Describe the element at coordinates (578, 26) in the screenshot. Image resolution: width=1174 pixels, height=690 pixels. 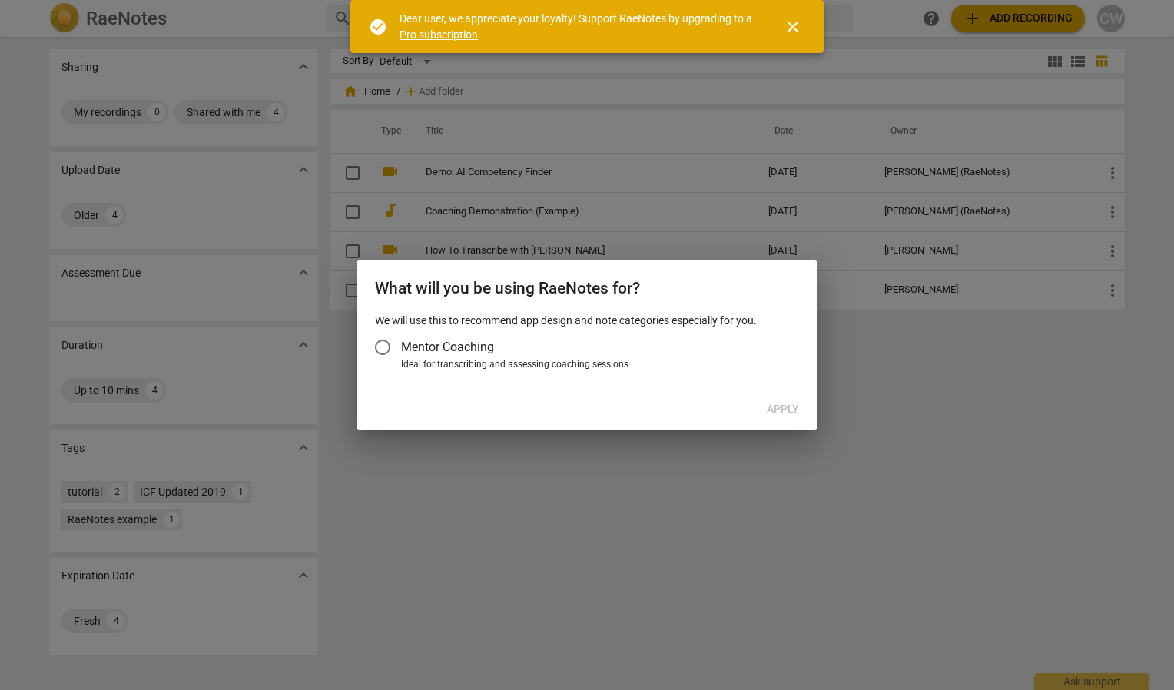
I see `div: Dear user, we appreciate your loyalty! Support RaeNotes by upgrading to a` at that location.